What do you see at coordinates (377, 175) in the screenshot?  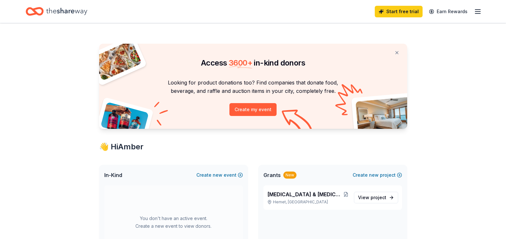 I see `button: Createnewproject` at bounding box center [377, 175].